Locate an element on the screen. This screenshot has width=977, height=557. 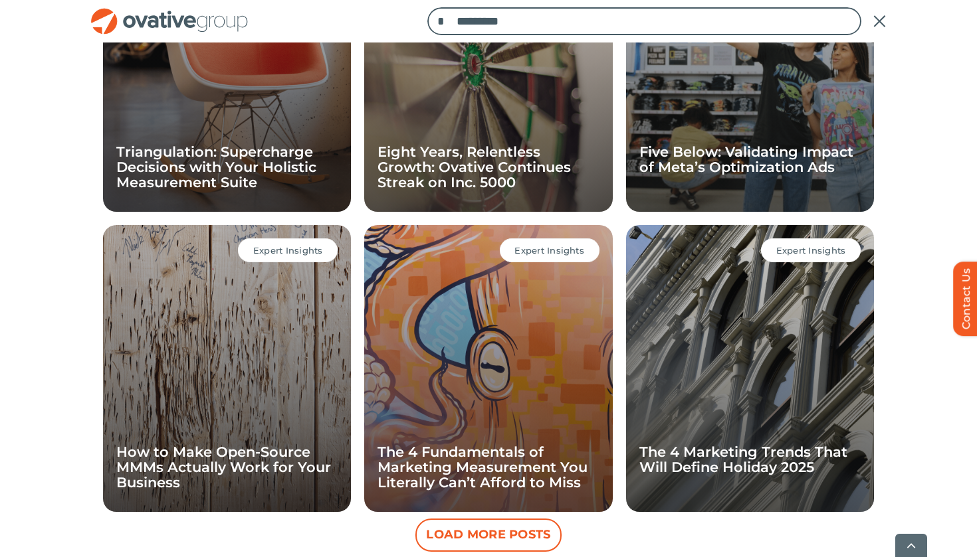
a: The 4 Marketing Trends That Will Define Holiday 2025 is located at coordinates (743, 460).